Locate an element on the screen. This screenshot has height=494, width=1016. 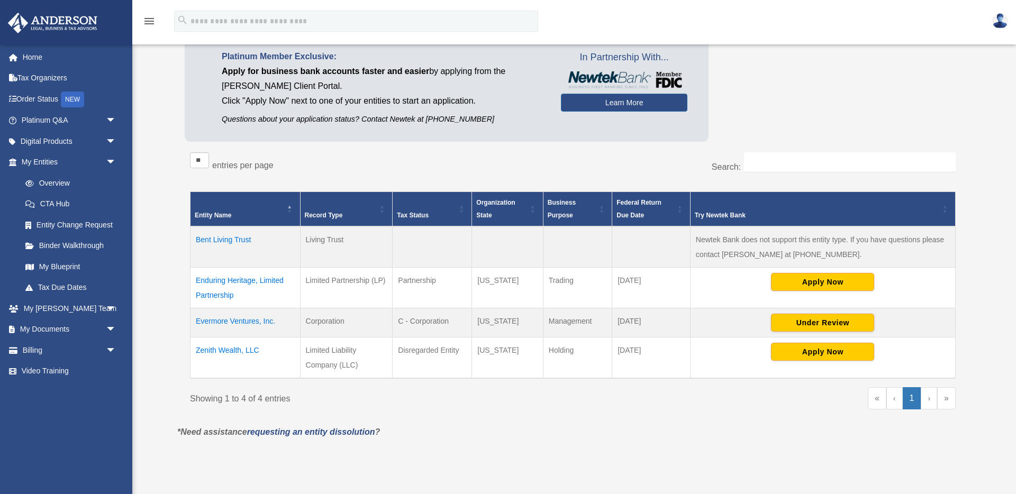
th: Entity Name: Activate to invert sorting is located at coordinates (245, 209).